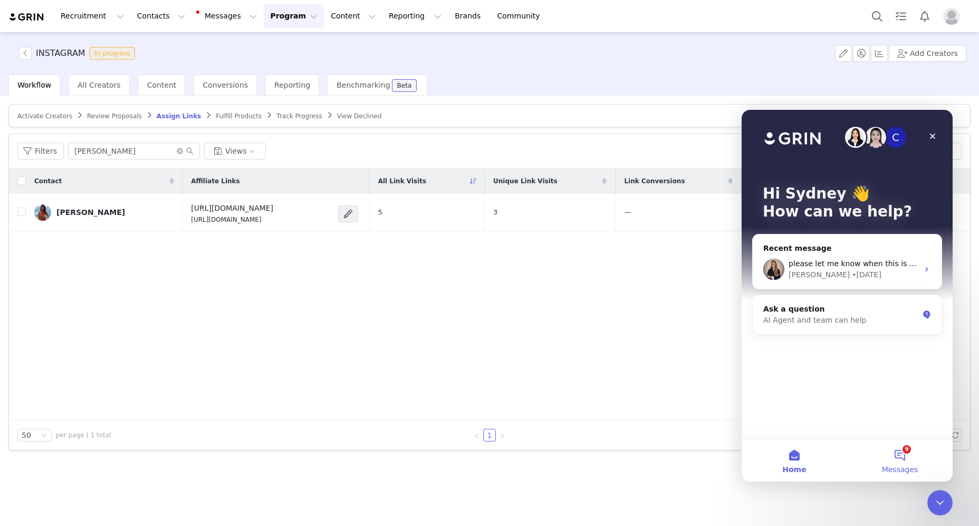 Image resolution: width=979 pixels, height=526 pixels. Describe the element at coordinates (878, 16) in the screenshot. I see `button: Search` at that location.